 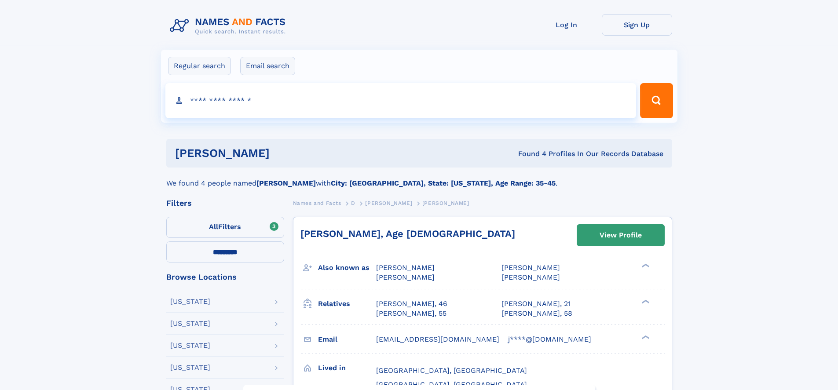 What do you see at coordinates (347, 304) in the screenshot?
I see `h3: Relatives` at bounding box center [347, 304].